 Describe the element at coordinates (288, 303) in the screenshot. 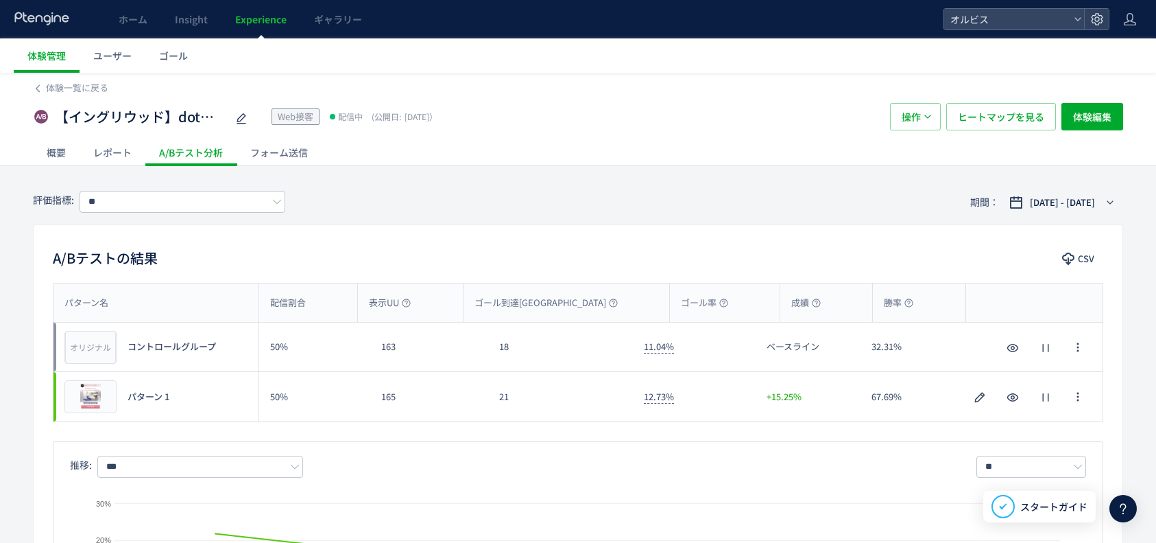

I see `span: 配信割合` at that location.